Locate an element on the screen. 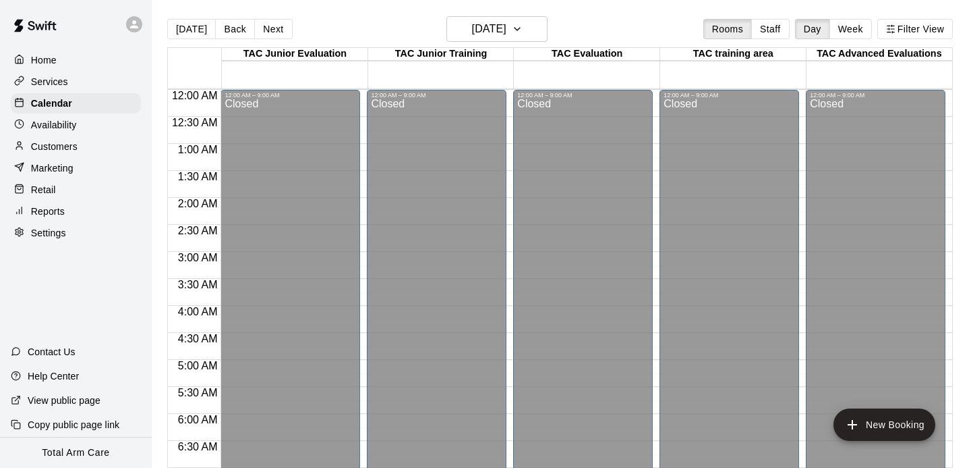 The image size is (971, 468). span: 2:30 AM is located at coordinates (198, 230).